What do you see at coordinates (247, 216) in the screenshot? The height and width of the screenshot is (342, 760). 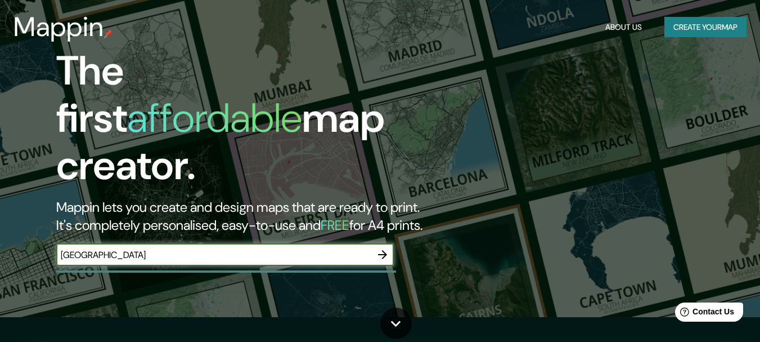 I see `h2: Mappin lets you create and design maps that are ready to print. It's completely personalised, eas...` at bounding box center [247, 216].